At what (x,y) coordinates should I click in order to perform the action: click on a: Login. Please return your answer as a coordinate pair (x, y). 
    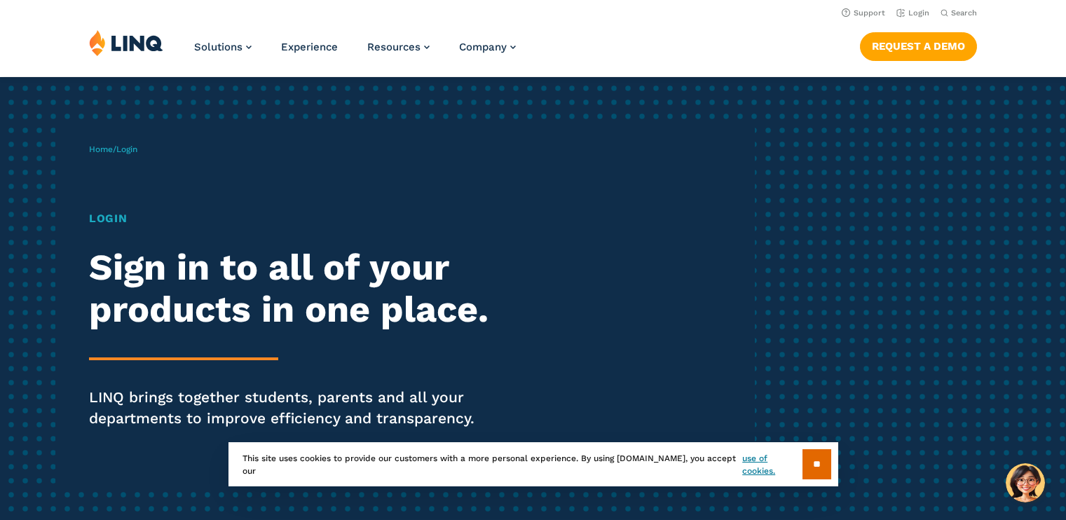
    Looking at the image, I should click on (913, 13).